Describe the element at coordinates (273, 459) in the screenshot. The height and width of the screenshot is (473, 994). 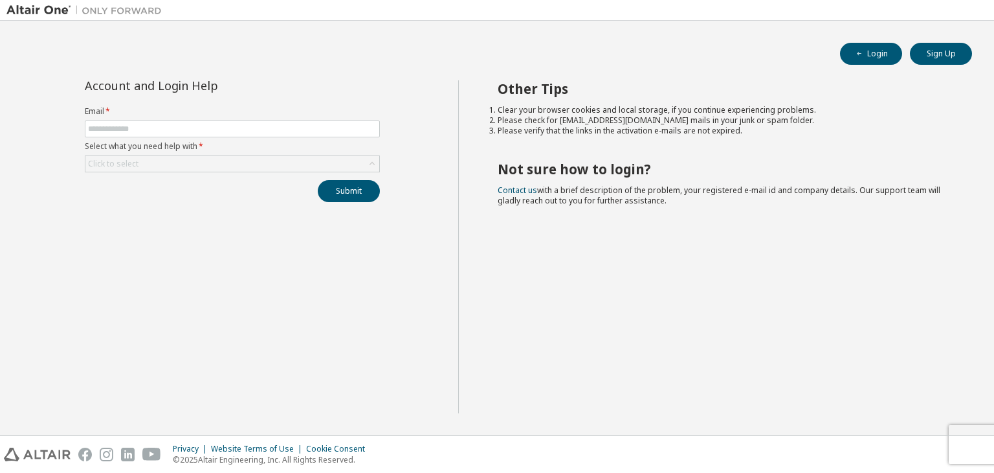
I see `p: © 2025 Altair Engineering, Inc. All Rights Reserved.` at that location.